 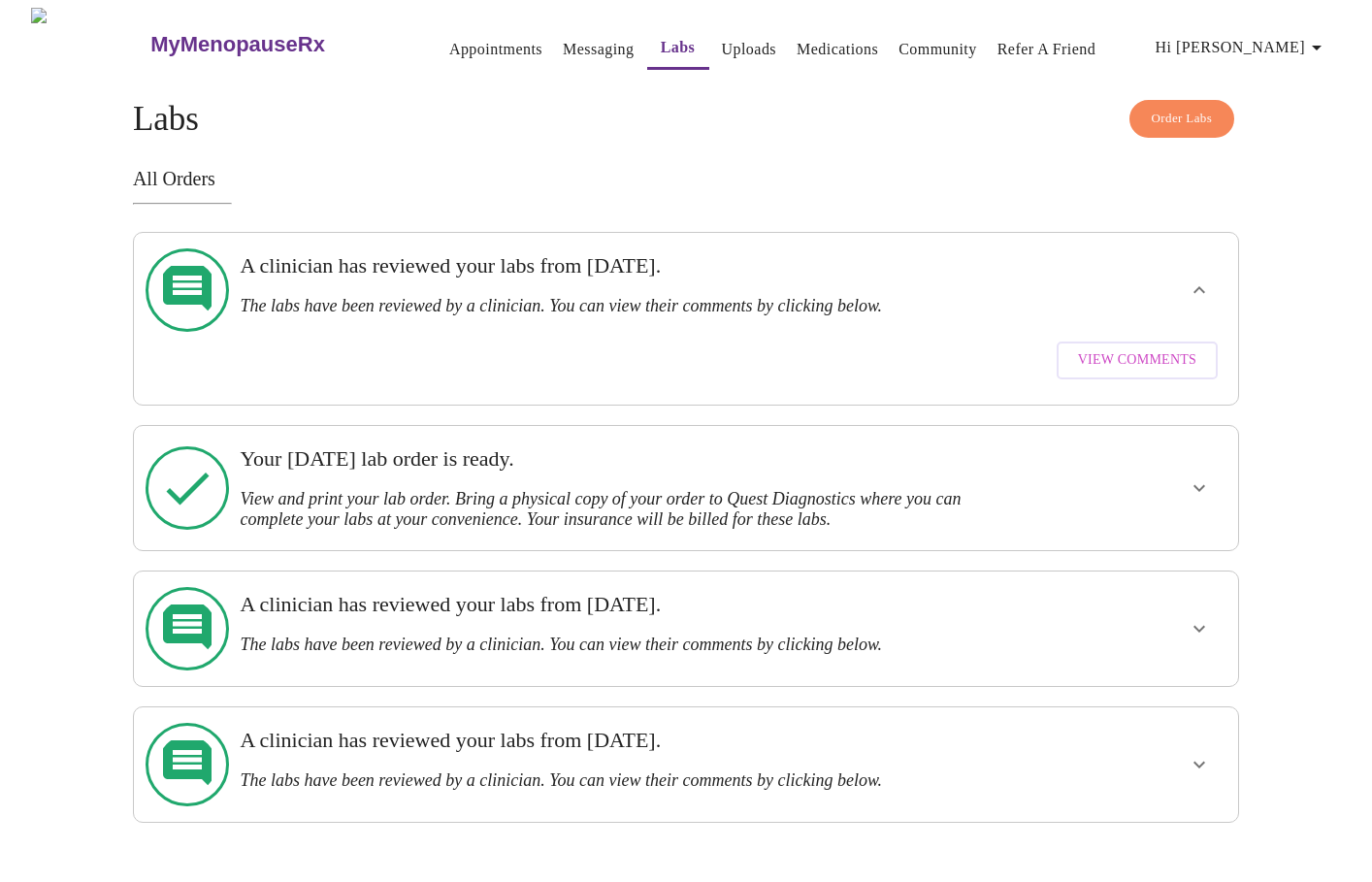 What do you see at coordinates (238, 45) in the screenshot?
I see `h3: MyMenopauseRx` at bounding box center [238, 45].